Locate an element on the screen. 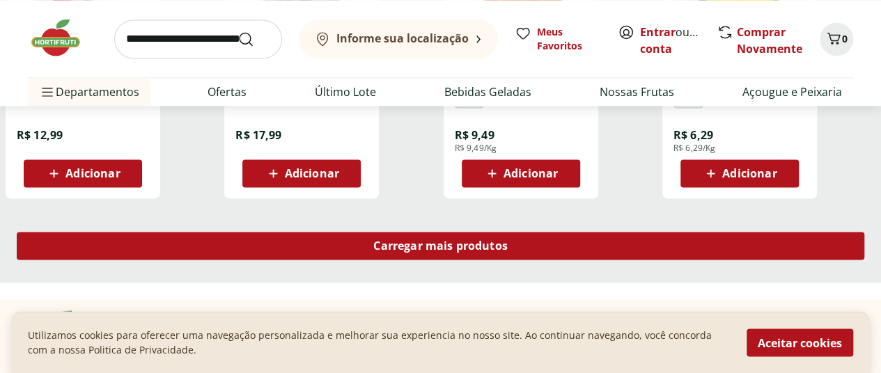  span: Meus Favoritos is located at coordinates (569, 39).